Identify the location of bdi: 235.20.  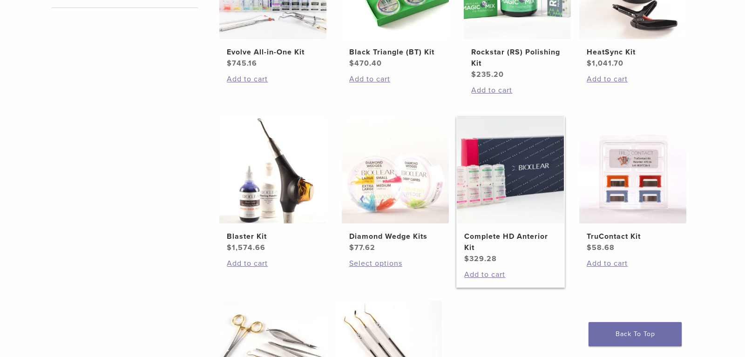
(487, 74).